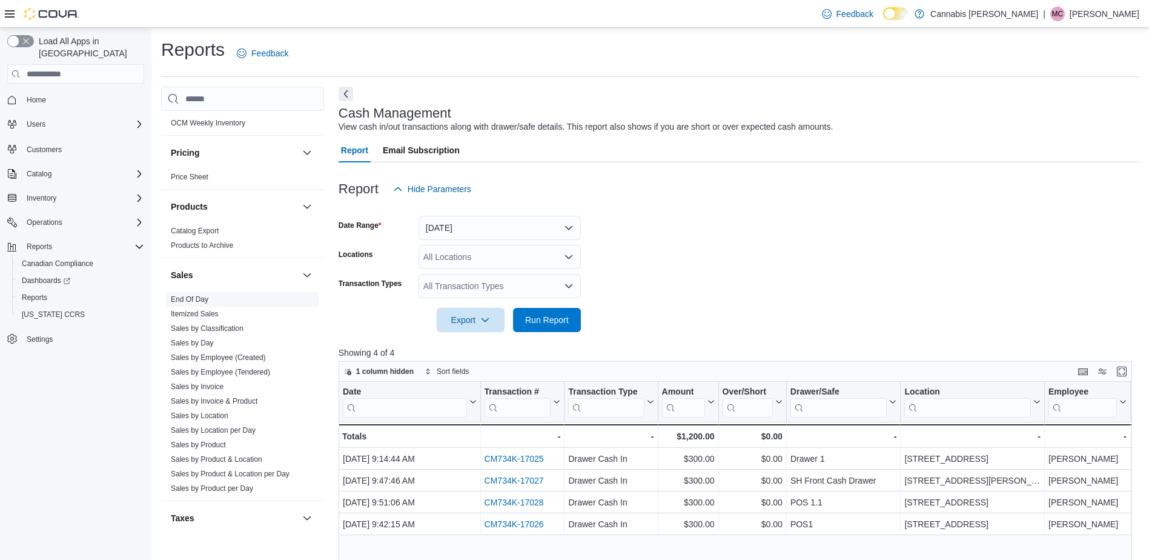 The image size is (1149, 560). I want to click on div: Employee, so click(1082, 392).